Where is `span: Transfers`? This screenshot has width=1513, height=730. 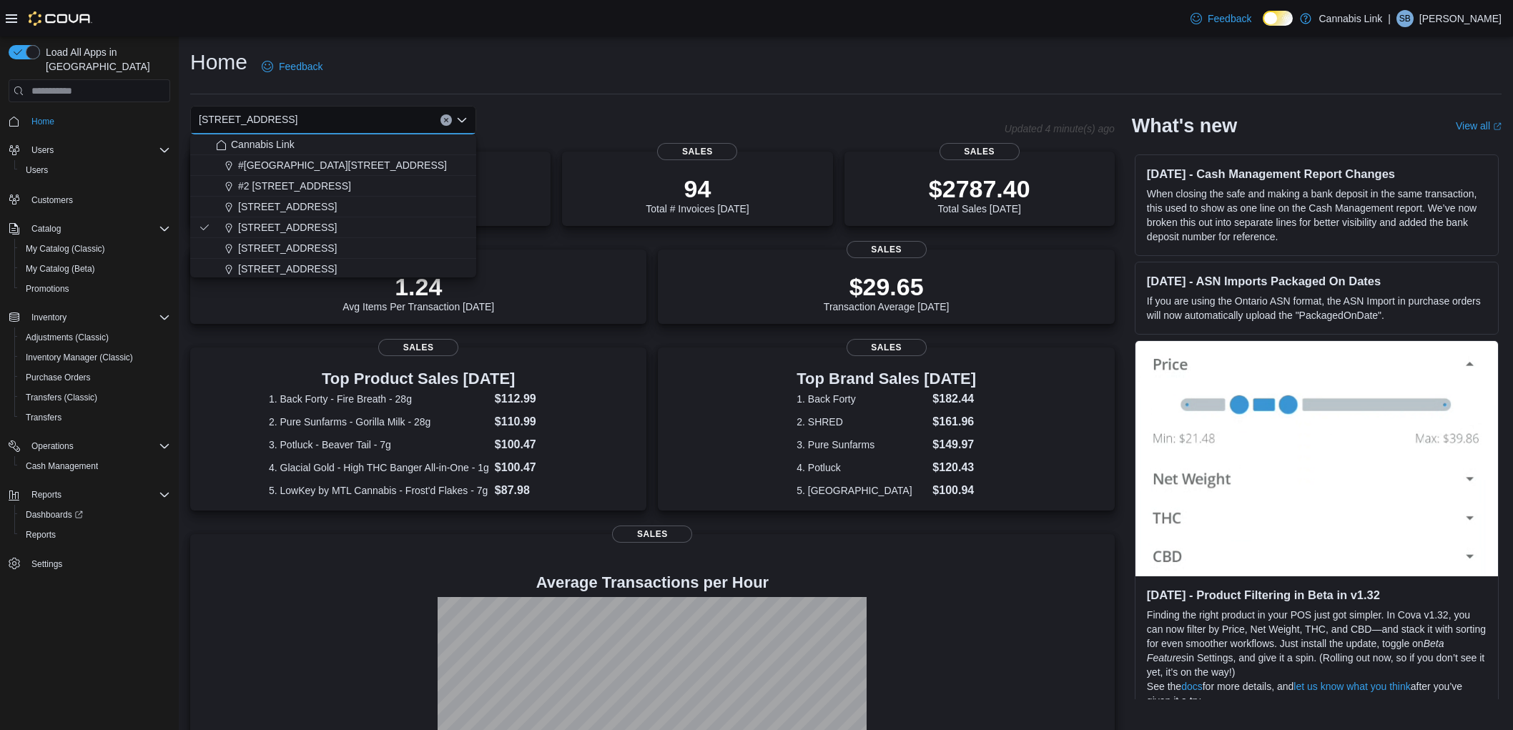
span: Transfers is located at coordinates (95, 418).